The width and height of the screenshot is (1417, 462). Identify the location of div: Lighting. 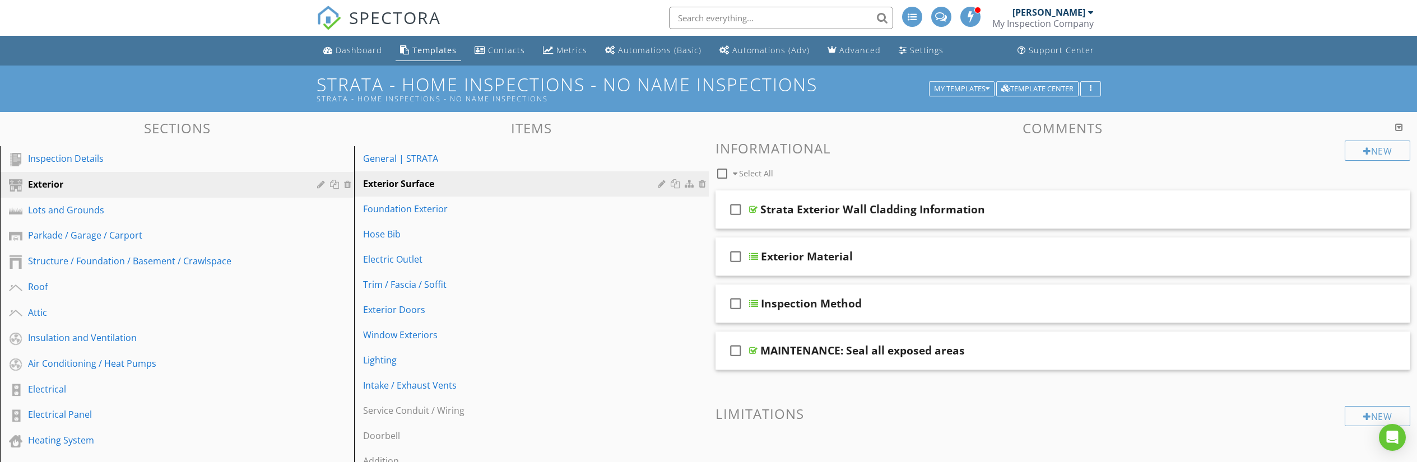
(511, 360).